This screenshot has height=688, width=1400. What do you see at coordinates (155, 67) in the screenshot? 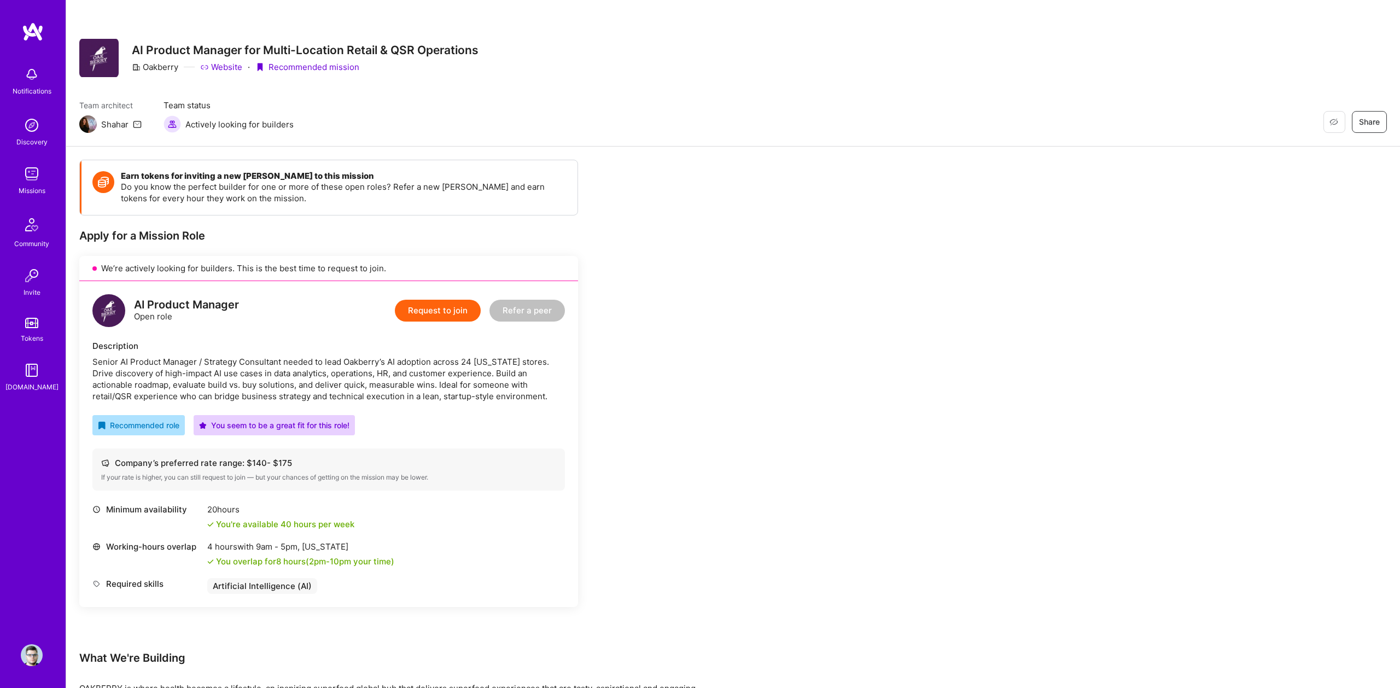
I see `div: Oakberry` at bounding box center [155, 67].